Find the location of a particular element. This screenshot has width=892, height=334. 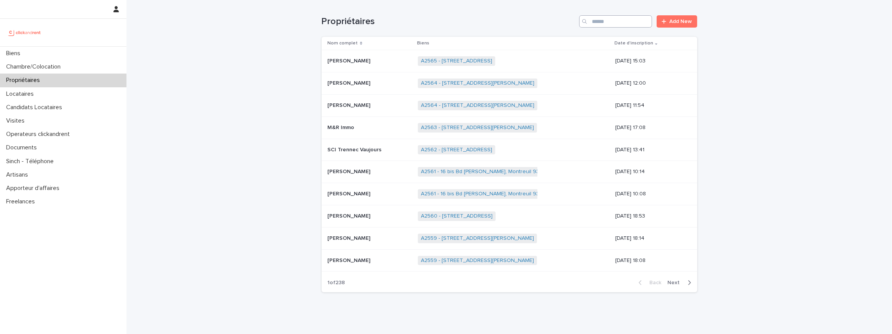

h1: Propriétaires is located at coordinates (449, 21).